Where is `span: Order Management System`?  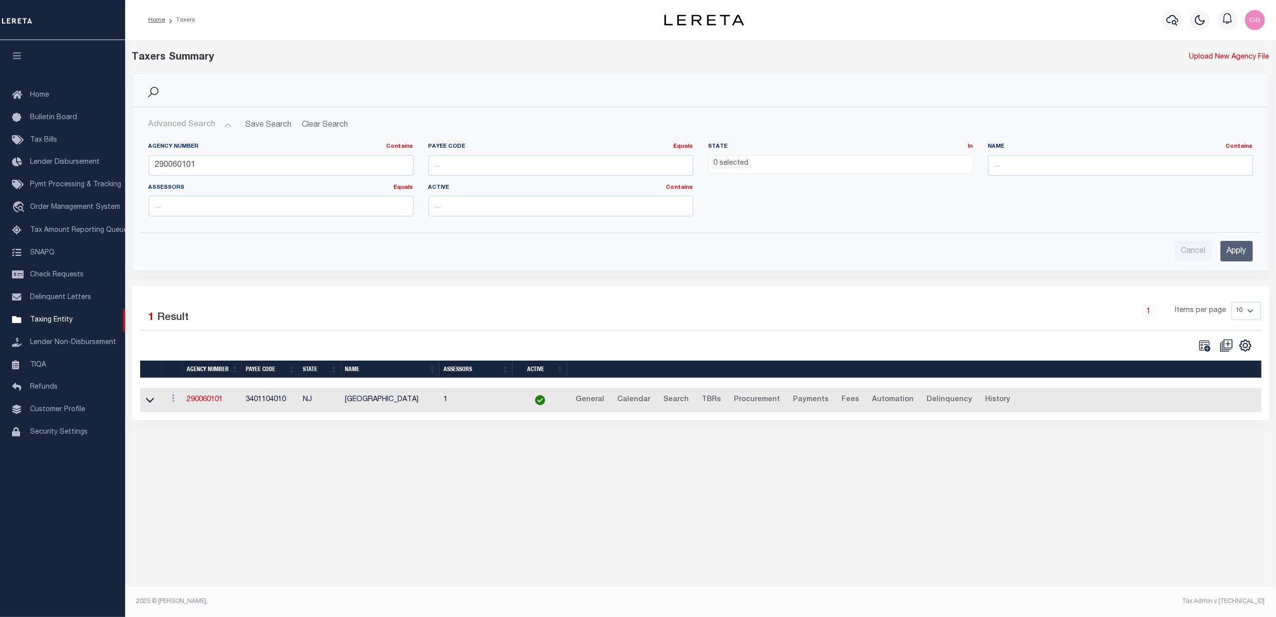
span: Order Management System is located at coordinates (75, 207).